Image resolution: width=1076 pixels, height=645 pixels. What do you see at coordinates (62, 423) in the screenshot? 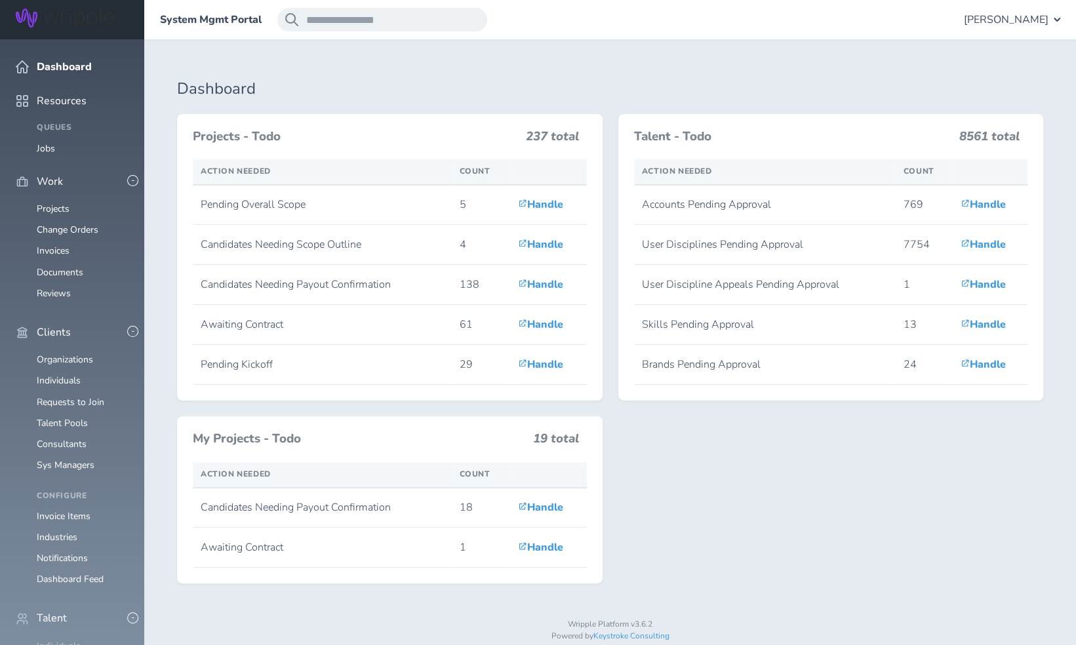
I see `a: Talent Pools` at bounding box center [62, 423].